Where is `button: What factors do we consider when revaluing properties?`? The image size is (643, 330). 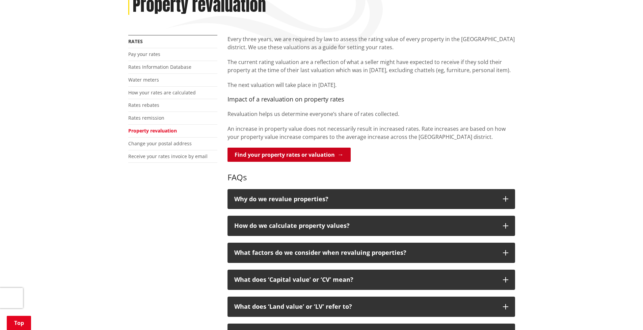 button: What factors do we consider when revaluing properties? is located at coordinates (371, 253).